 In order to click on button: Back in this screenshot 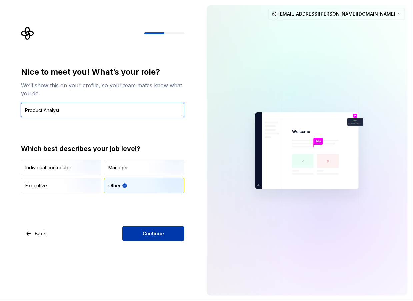, I will do `click(36, 234)`.